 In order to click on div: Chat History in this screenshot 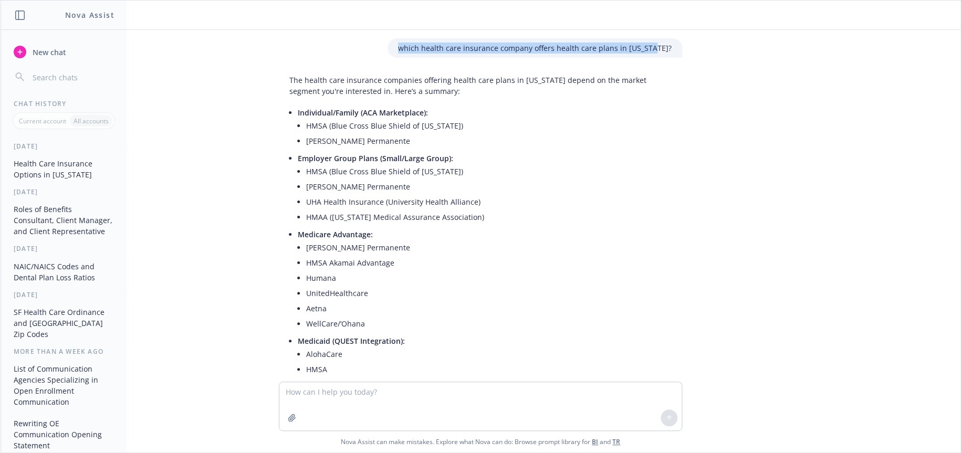, I will do `click(64, 104)`.